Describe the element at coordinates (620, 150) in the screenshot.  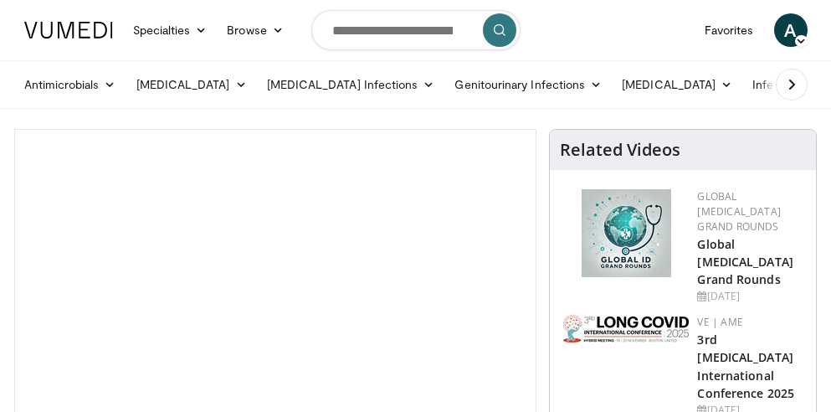
I see `h4: Related Videos` at that location.